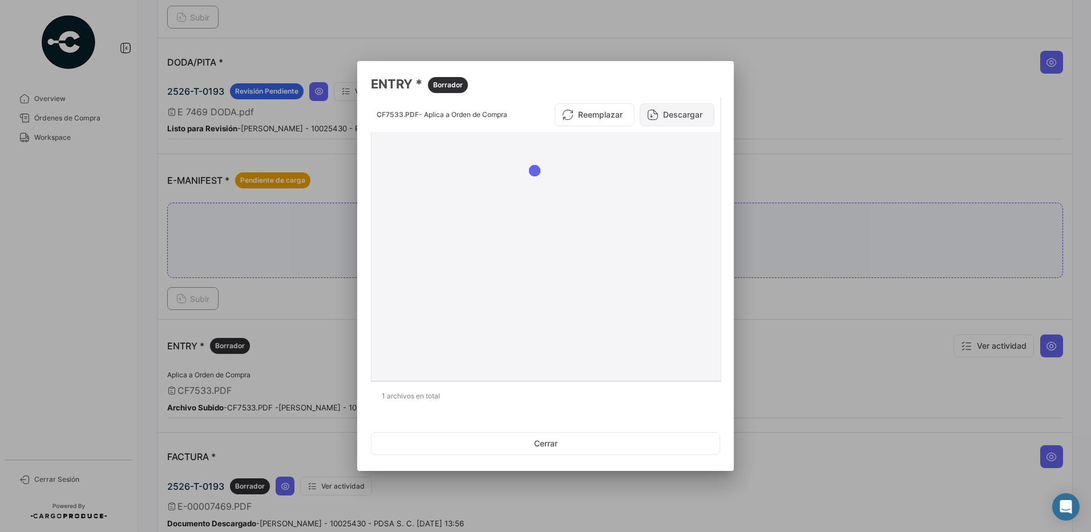  What do you see at coordinates (546, 396) in the screenshot?
I see `div: 1 archivos en total` at bounding box center [546, 396].